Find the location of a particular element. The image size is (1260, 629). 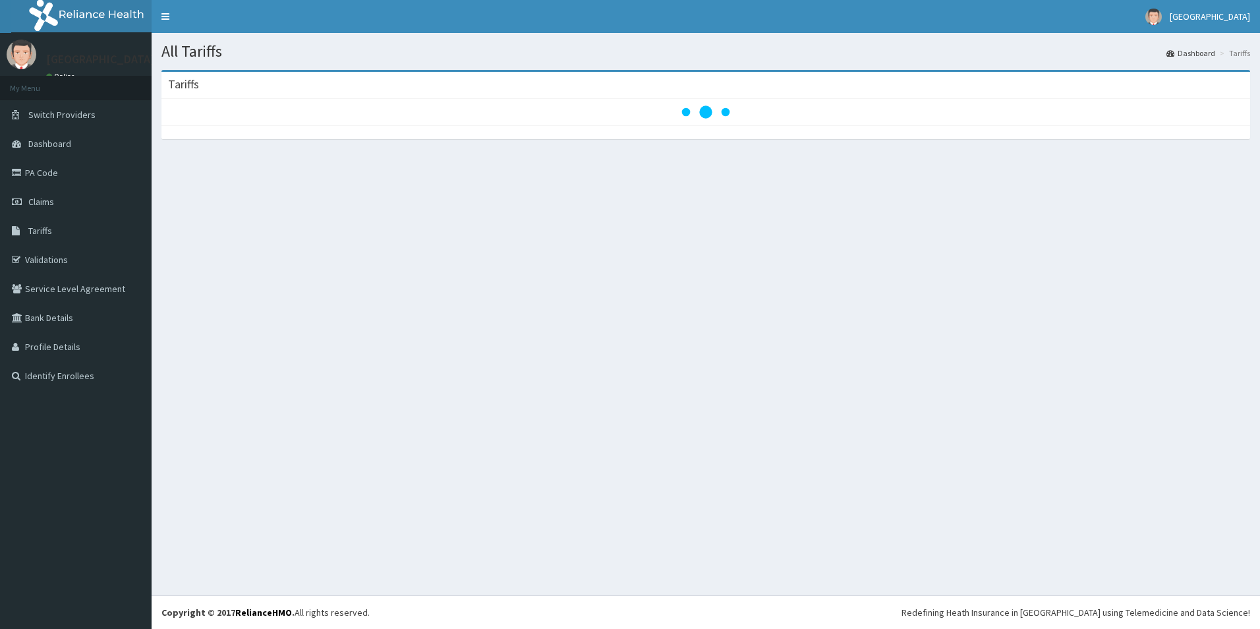

span: Tariffs is located at coordinates (40, 231).